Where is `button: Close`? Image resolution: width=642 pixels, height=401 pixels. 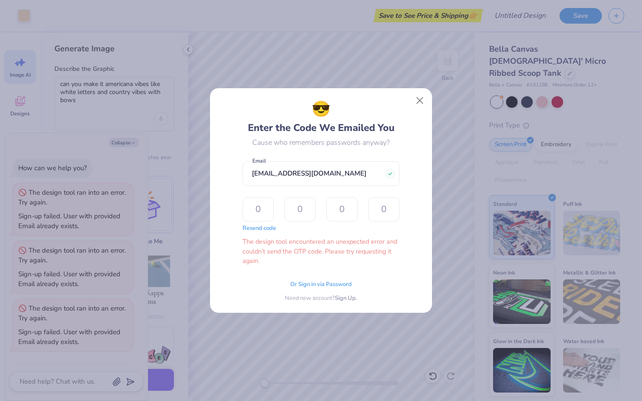 button: Close is located at coordinates (420, 100).